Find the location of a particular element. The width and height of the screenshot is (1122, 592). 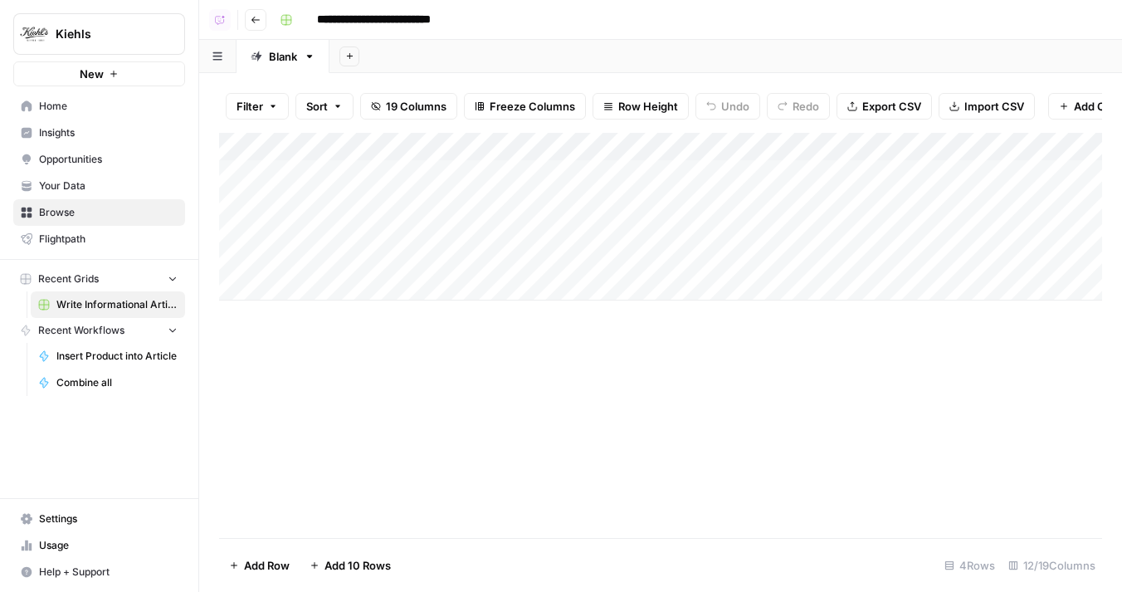

button: Add Row is located at coordinates (259, 565).